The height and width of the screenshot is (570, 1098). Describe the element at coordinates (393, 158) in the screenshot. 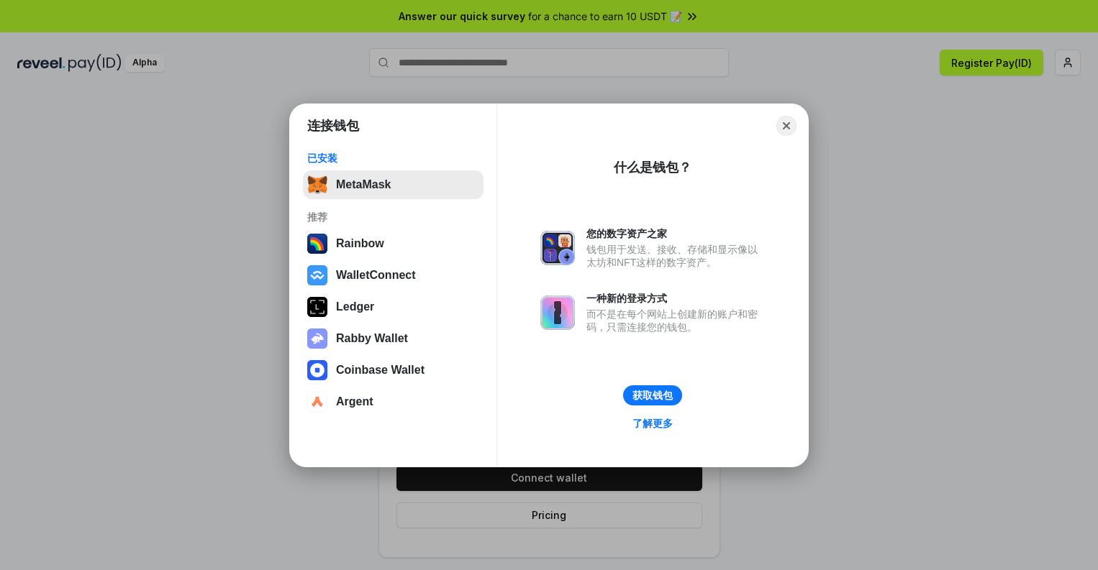

I see `div: 已安装` at that location.